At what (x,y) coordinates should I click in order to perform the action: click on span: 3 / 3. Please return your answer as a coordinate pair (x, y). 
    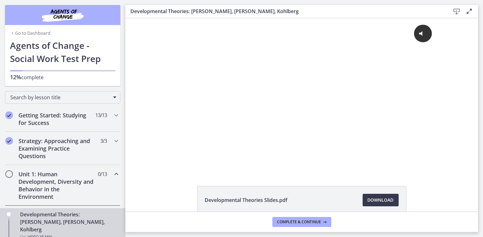
    Looking at the image, I should click on (103, 141).